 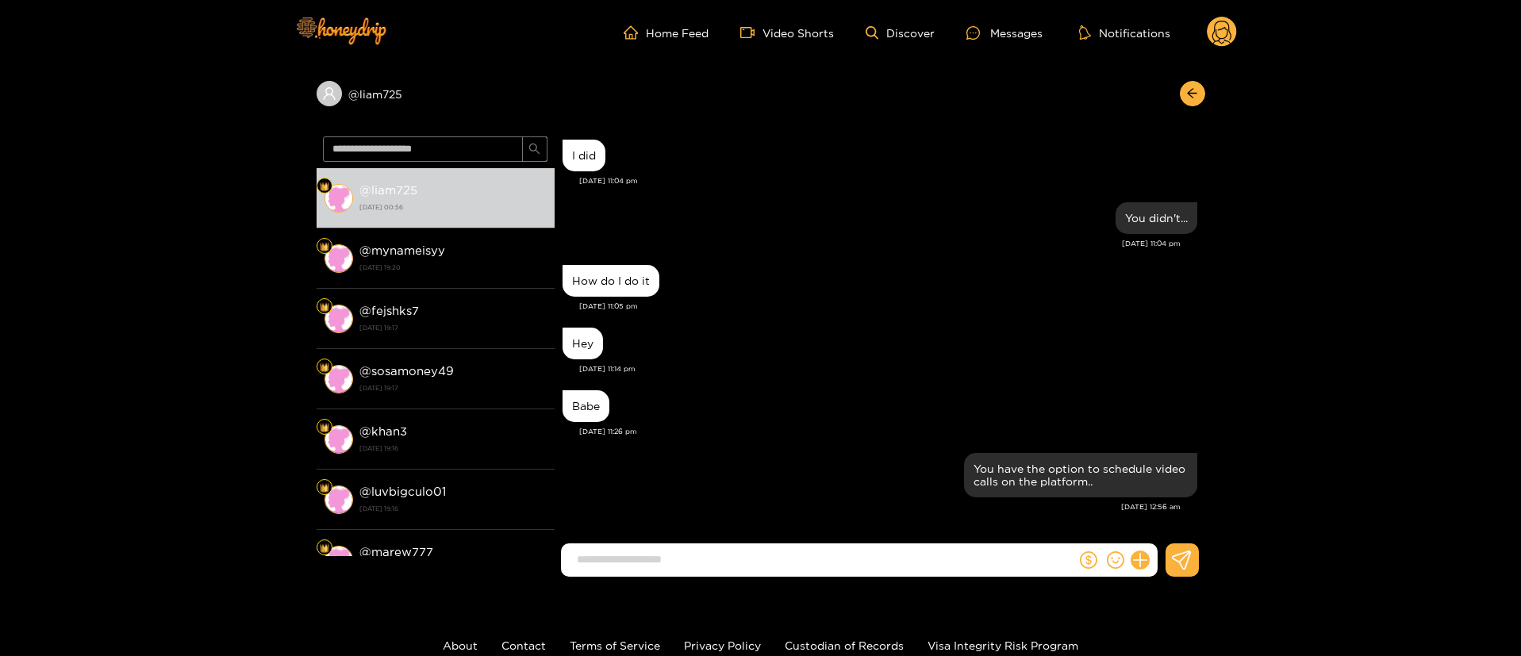 I want to click on div: You didn't..., so click(x=1156, y=218).